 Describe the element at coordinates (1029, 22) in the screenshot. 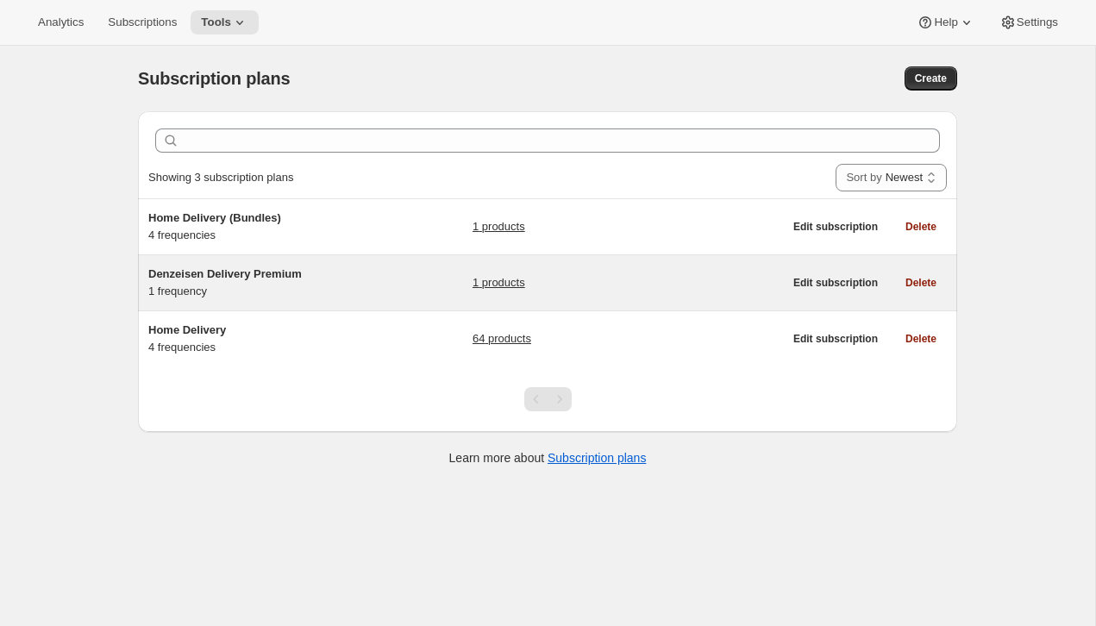

I see `button: Settings` at that location.